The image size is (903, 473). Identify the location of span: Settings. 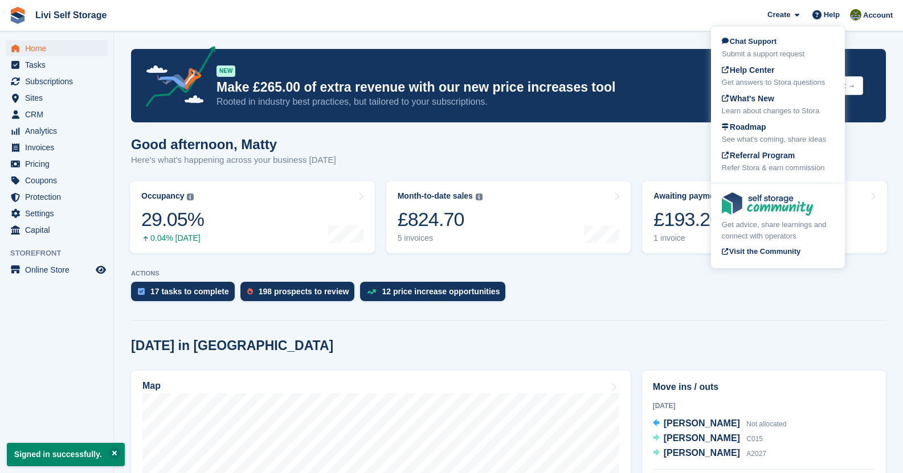
(59, 214).